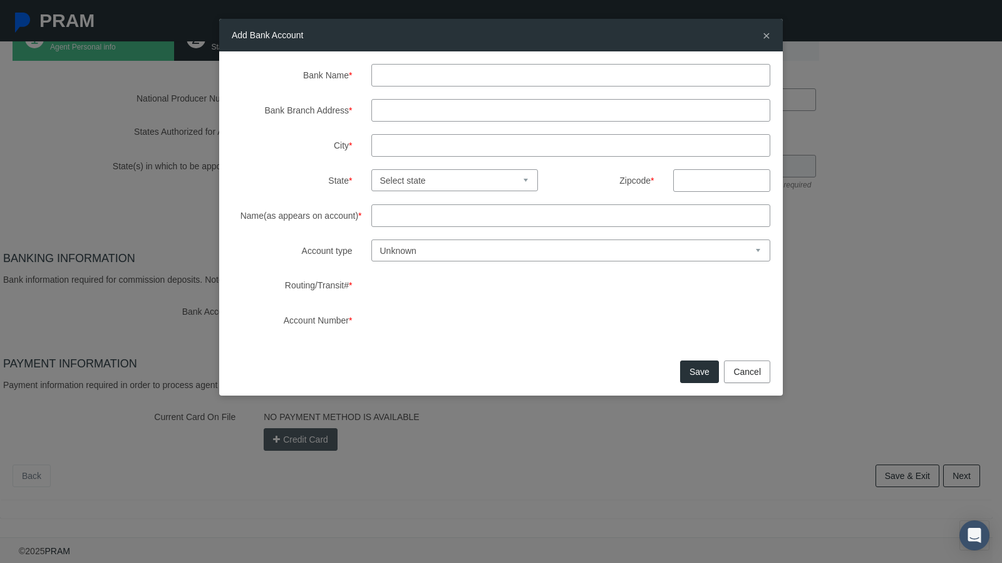 This screenshot has height=563, width=1002. I want to click on button: Close, so click(767, 35).